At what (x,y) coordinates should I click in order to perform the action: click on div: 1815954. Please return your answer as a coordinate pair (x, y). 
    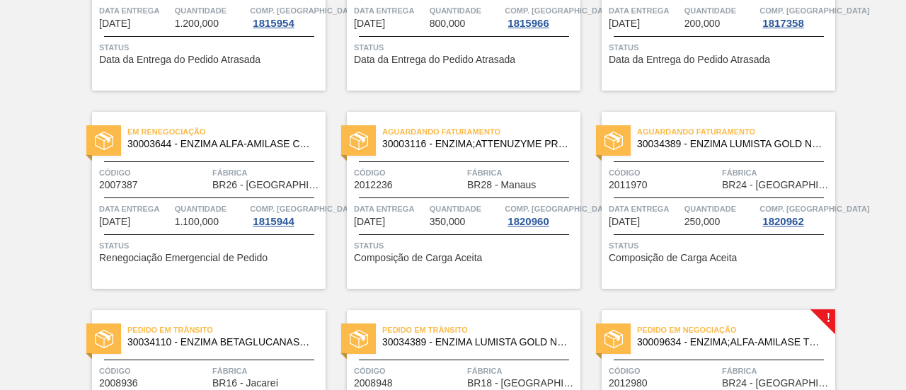
    Looking at the image, I should click on (273, 23).